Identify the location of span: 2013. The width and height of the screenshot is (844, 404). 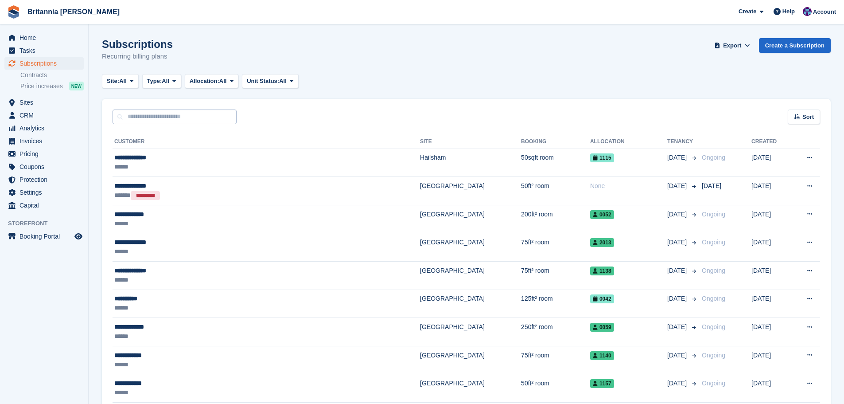
(602, 242).